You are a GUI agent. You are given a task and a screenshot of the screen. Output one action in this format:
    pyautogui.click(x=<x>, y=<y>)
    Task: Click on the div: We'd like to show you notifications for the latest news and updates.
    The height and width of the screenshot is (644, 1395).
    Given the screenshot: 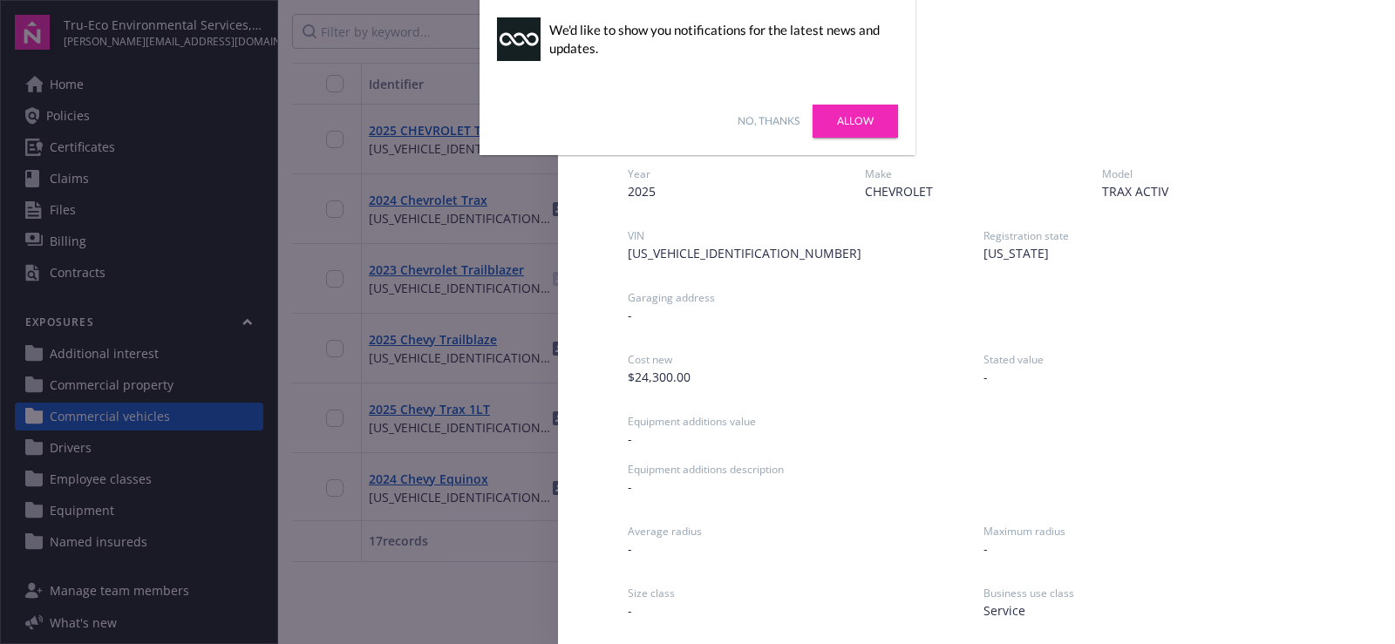 What is the action you would take?
    pyautogui.click(x=719, y=39)
    